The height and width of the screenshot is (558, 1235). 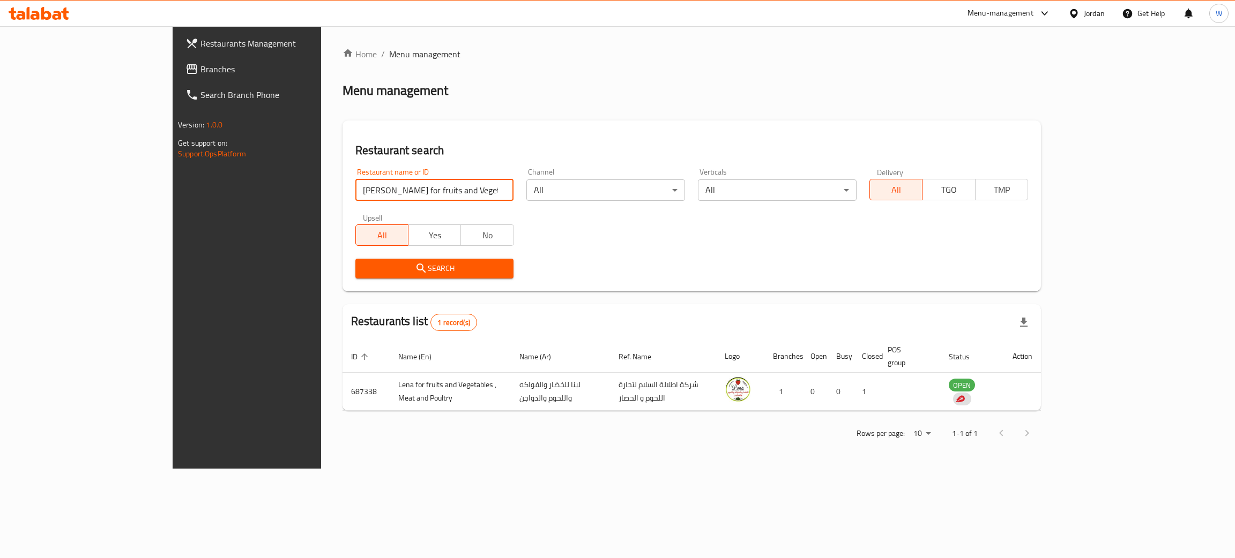 I want to click on span: W, so click(x=1219, y=13).